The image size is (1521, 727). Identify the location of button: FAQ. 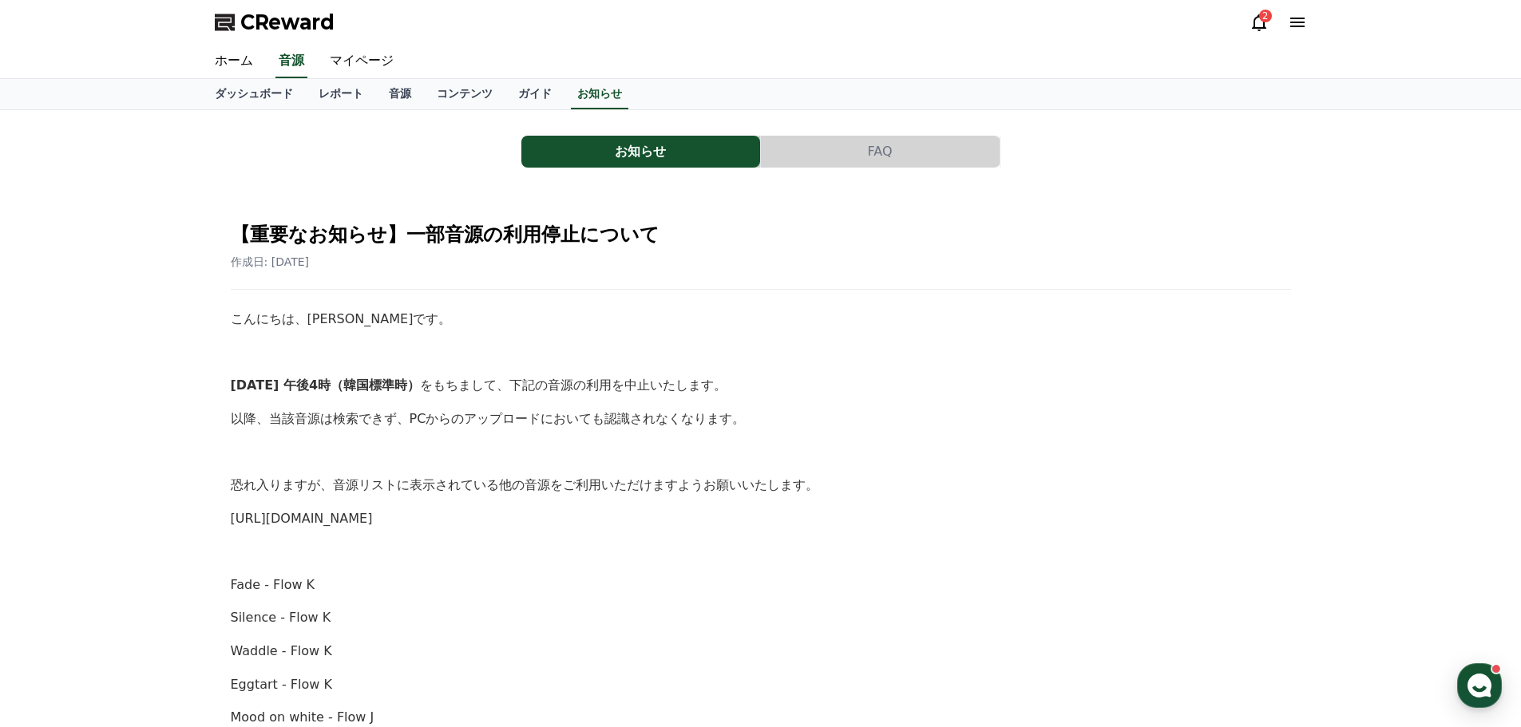
(880, 152).